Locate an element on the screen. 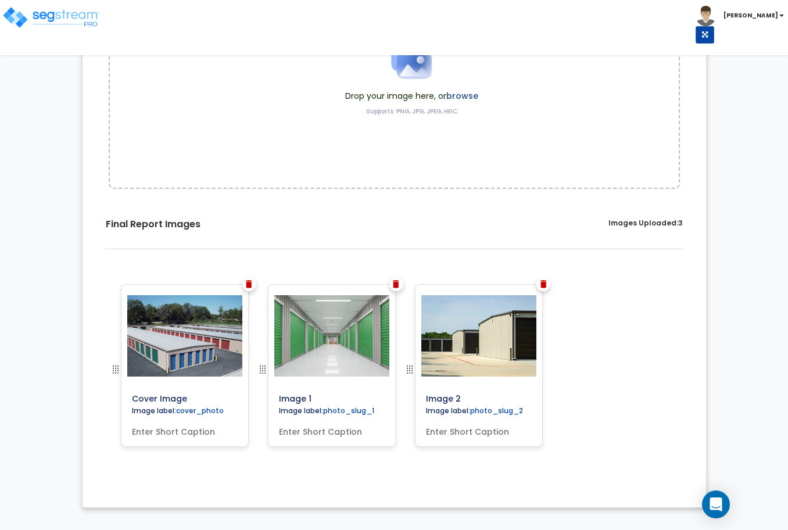 This screenshot has height=530, width=788. label: photo_slug_2 is located at coordinates (496, 410).